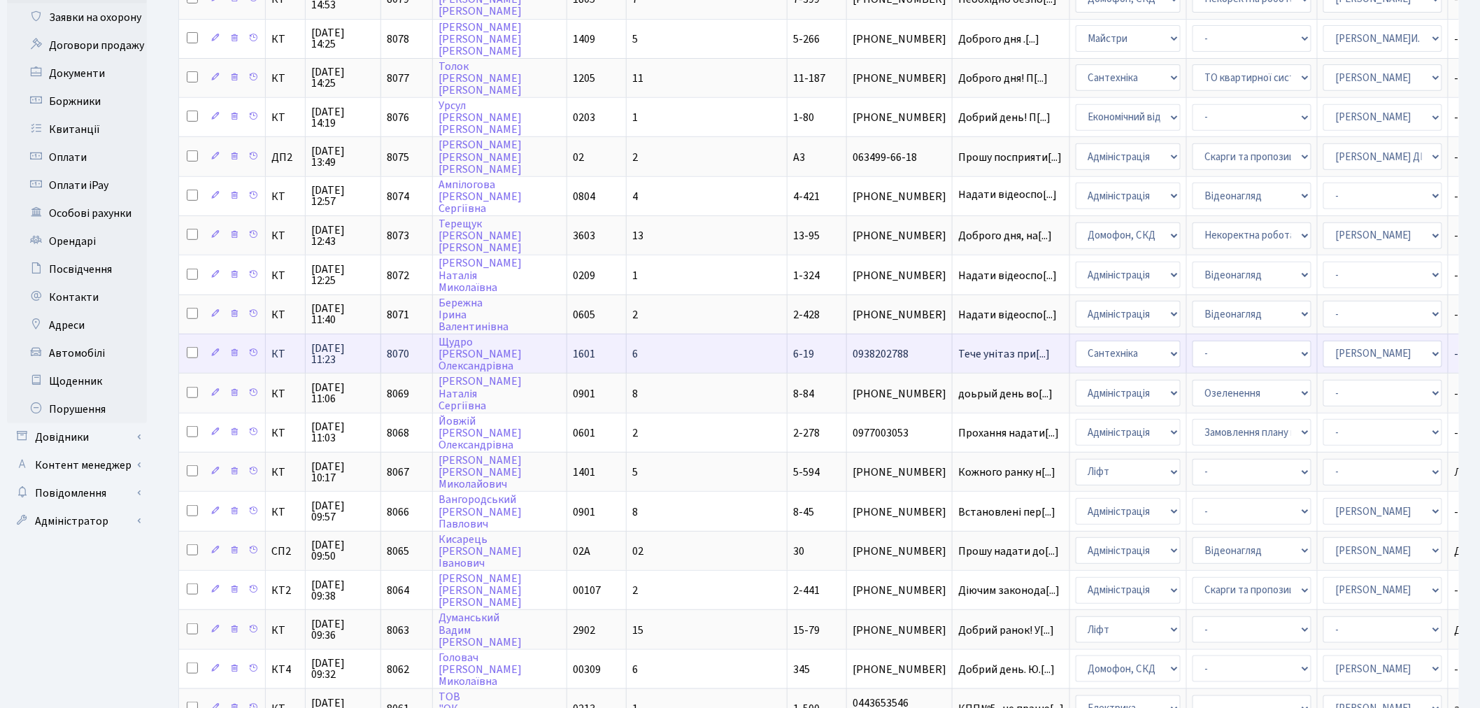 This screenshot has width=1480, height=708. What do you see at coordinates (398, 590) in the screenshot?
I see `span: 8064` at bounding box center [398, 590].